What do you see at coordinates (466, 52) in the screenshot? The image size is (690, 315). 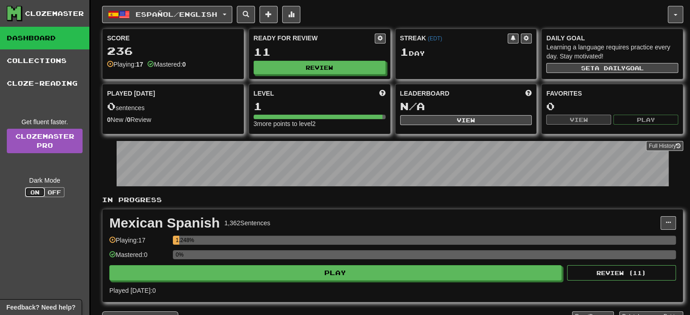 I see `div: Day` at bounding box center [466, 52].